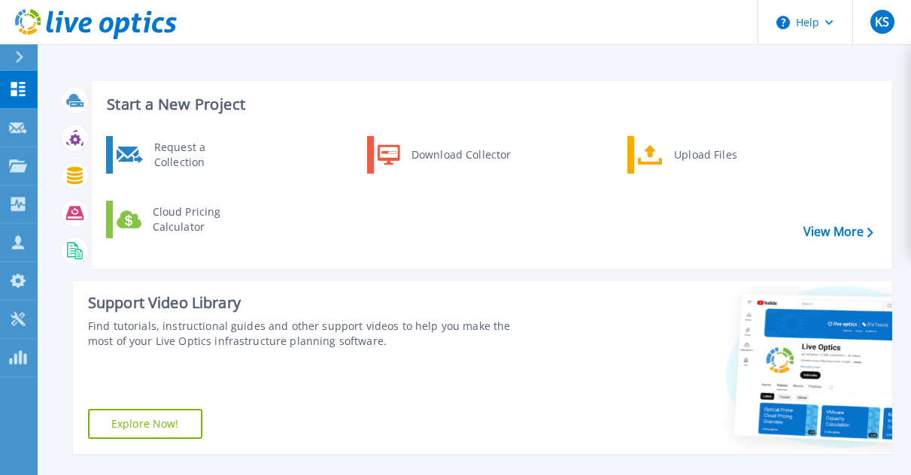 This screenshot has height=475, width=911. I want to click on div: Request a Collection, so click(202, 155).